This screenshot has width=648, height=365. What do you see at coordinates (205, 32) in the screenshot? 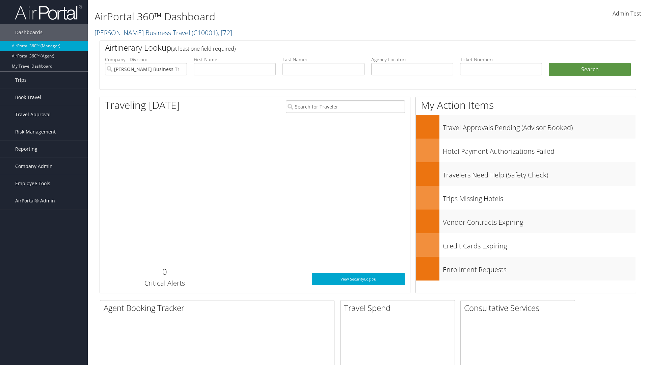
I see `span: ( C10001 )` at bounding box center [205, 32].